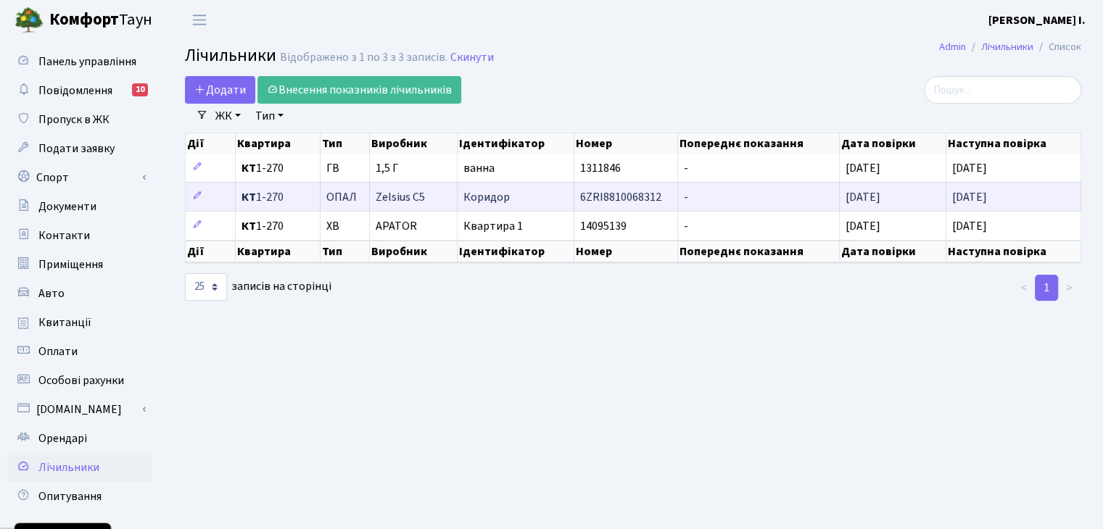 The image size is (1103, 529). Describe the element at coordinates (67, 207) in the screenshot. I see `span: Документи` at that location.